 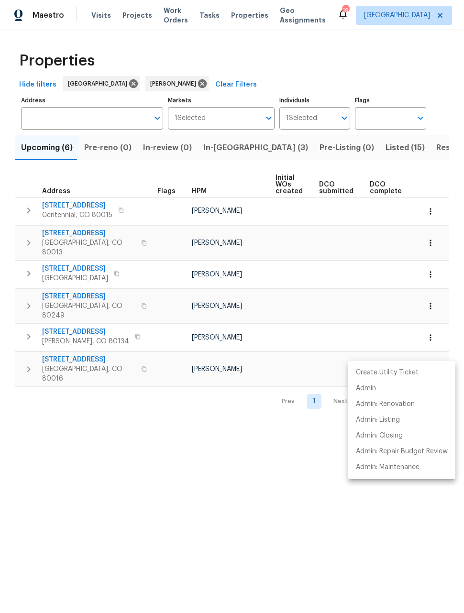 What do you see at coordinates (379, 436) in the screenshot?
I see `p: Admin: Closing` at bounding box center [379, 436].